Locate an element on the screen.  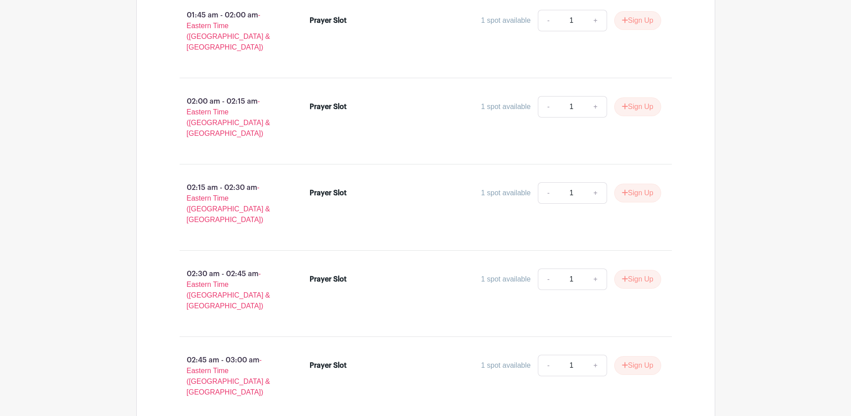
p: 02:30 am - 02:45 am is located at coordinates (230, 290).